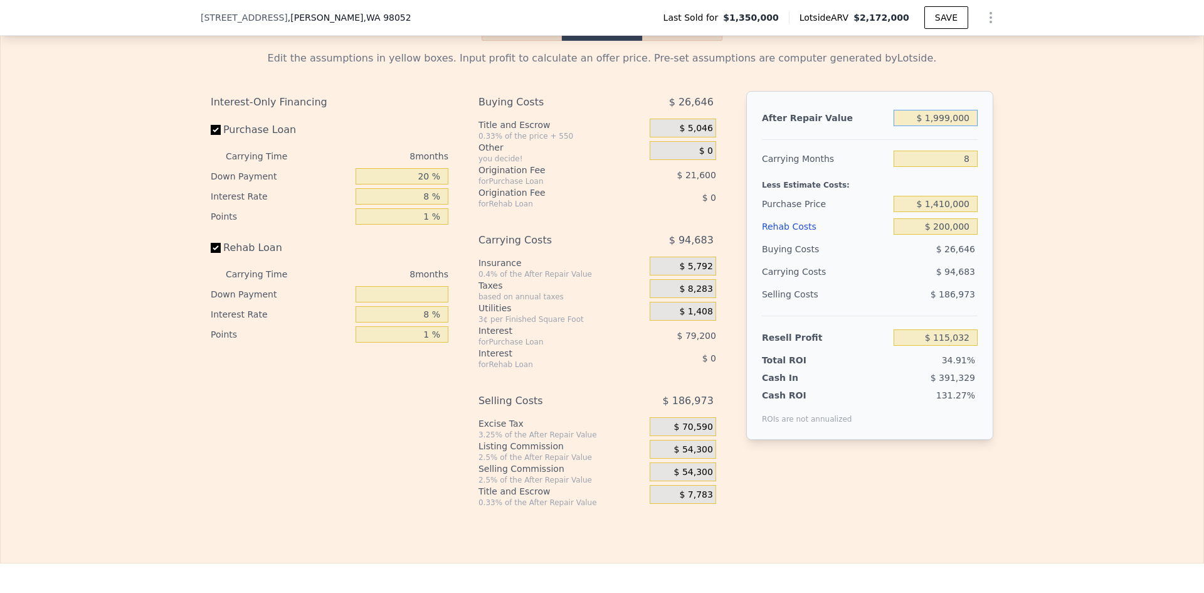 This screenshot has height=593, width=1204. Describe the element at coordinates (561, 159) in the screenshot. I see `div: you decide!` at that location.